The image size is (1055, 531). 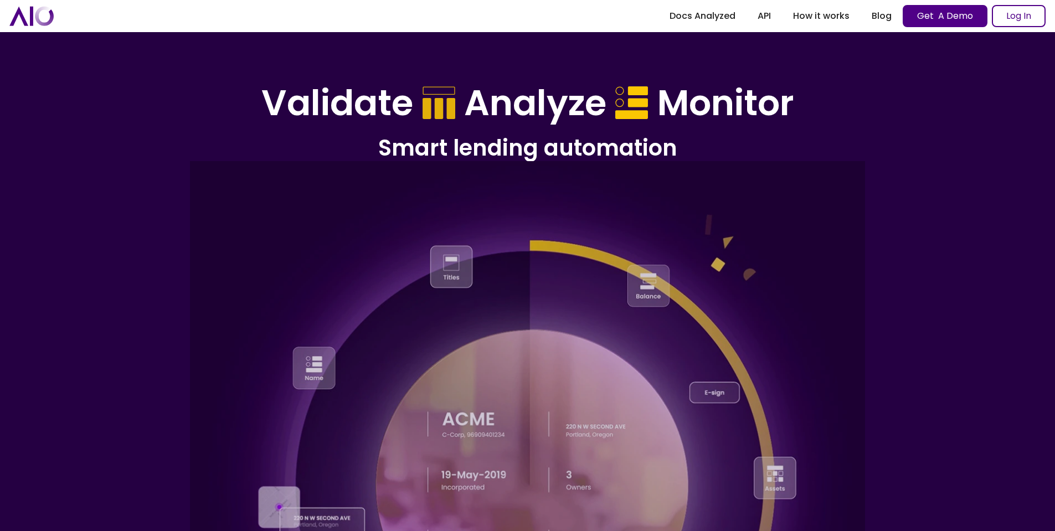 What do you see at coordinates (764, 16) in the screenshot?
I see `a: API` at bounding box center [764, 16].